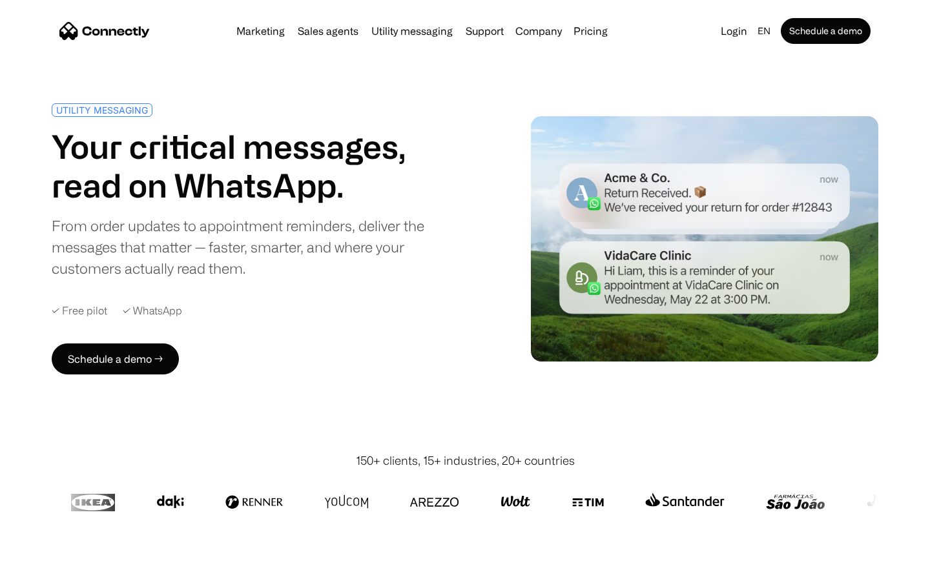 The height and width of the screenshot is (581, 930). What do you see at coordinates (826, 31) in the screenshot?
I see `a: Schedule a demo` at bounding box center [826, 31].